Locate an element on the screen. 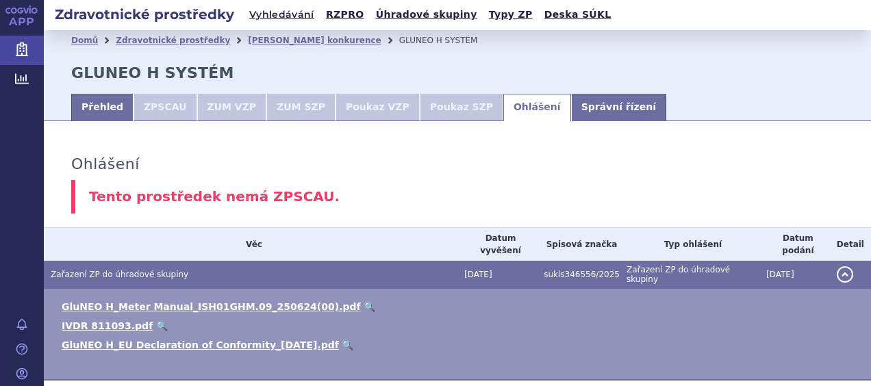 This screenshot has width=871, height=386. th: Datum vyvěšení is located at coordinates (497, 245).